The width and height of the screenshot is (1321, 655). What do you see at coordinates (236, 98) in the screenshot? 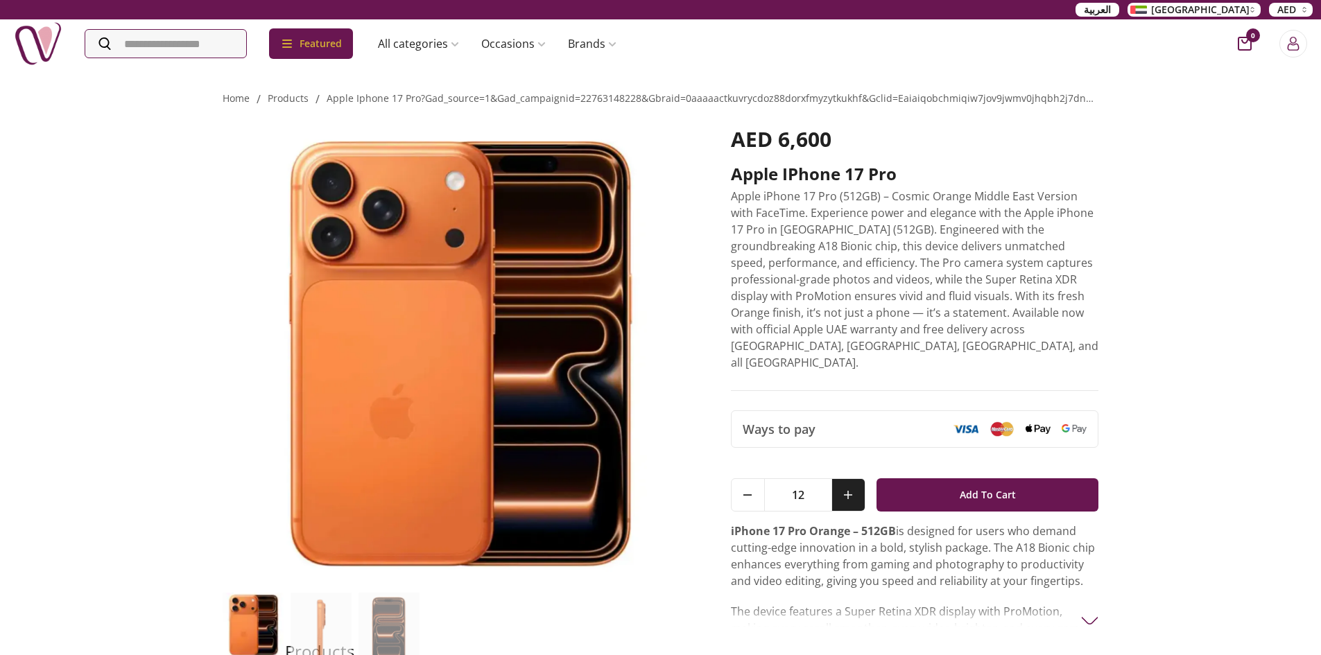
I see `a: Home` at bounding box center [236, 98].